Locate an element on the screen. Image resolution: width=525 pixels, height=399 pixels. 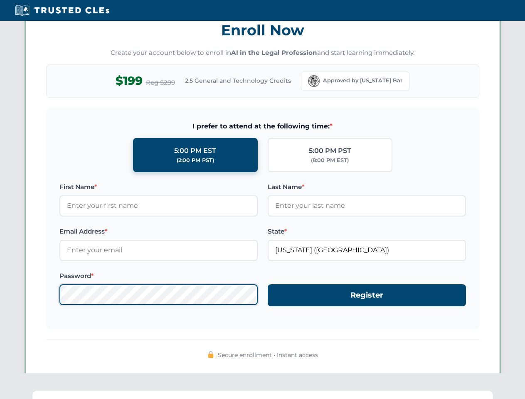
input: Enter your last name is located at coordinates (366, 206).